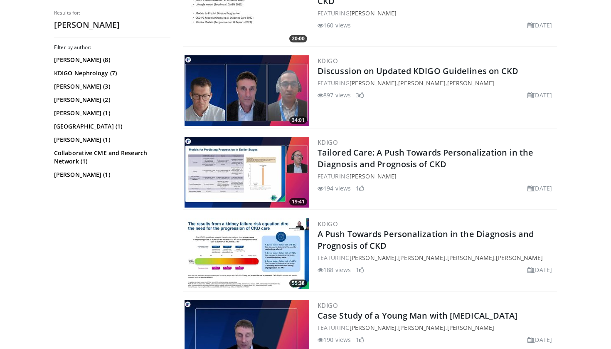 The image size is (611, 349). What do you see at coordinates (112, 47) in the screenshot?
I see `h3: Filter by author:` at bounding box center [112, 47].